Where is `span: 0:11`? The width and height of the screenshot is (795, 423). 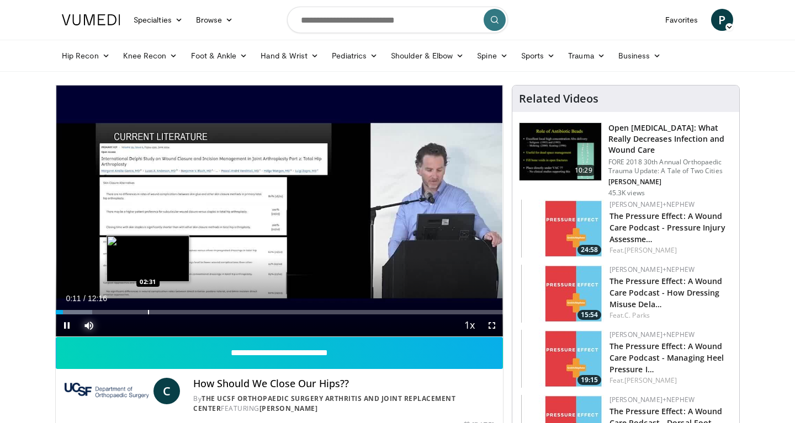
span: 0:11 is located at coordinates (73, 299).